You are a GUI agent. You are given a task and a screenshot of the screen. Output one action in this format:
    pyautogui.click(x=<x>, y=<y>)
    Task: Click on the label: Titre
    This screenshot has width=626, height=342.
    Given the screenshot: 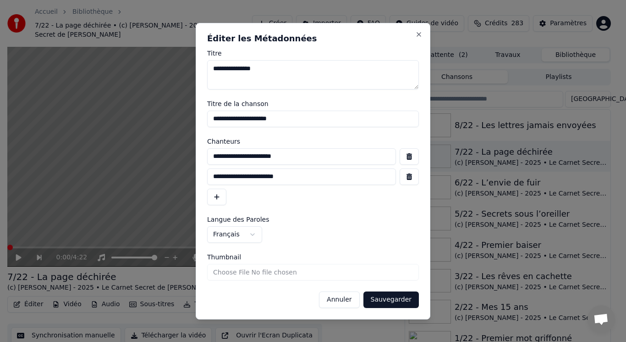 What is the action you would take?
    pyautogui.click(x=313, y=53)
    